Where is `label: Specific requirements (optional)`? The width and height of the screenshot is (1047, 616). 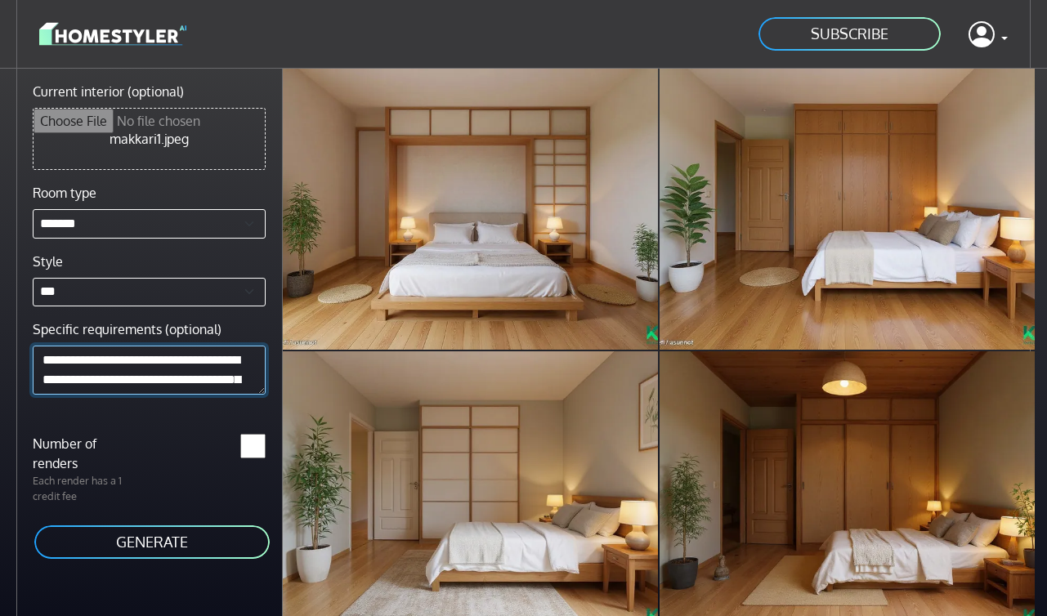 label: Specific requirements (optional) is located at coordinates (127, 329).